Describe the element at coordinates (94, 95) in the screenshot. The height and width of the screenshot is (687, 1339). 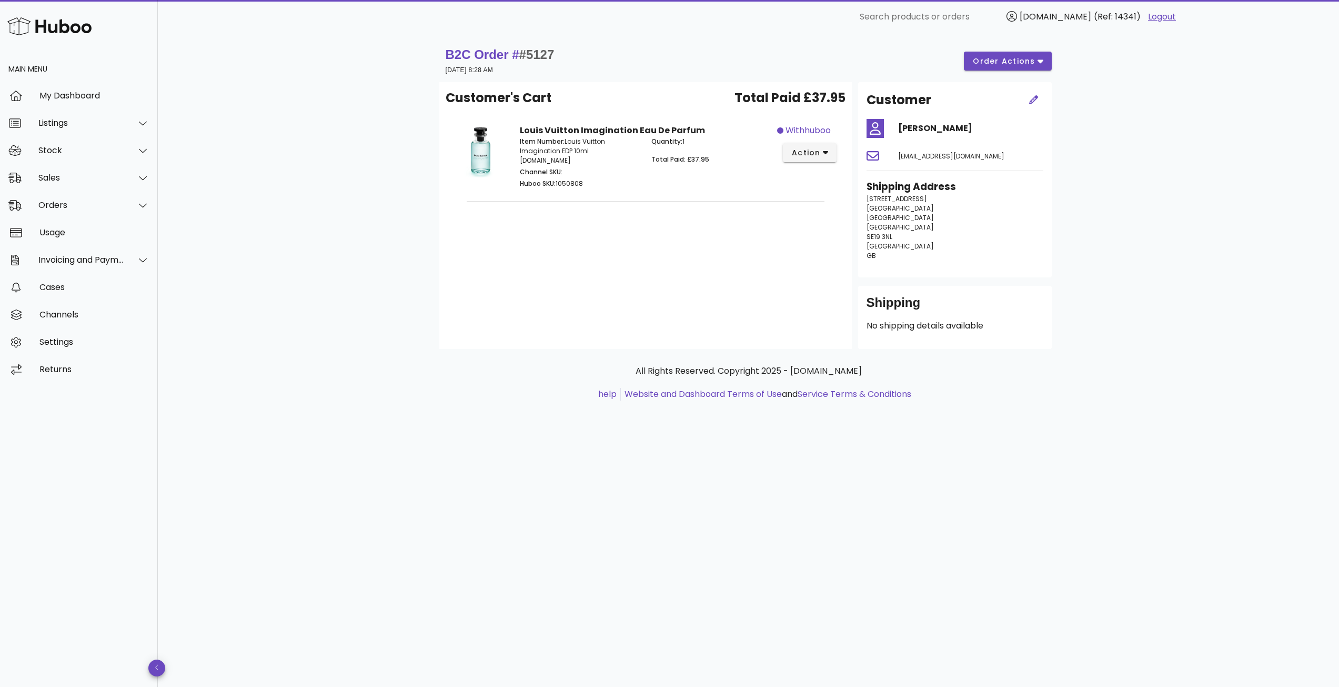
I see `div: My Dashboard` at that location.